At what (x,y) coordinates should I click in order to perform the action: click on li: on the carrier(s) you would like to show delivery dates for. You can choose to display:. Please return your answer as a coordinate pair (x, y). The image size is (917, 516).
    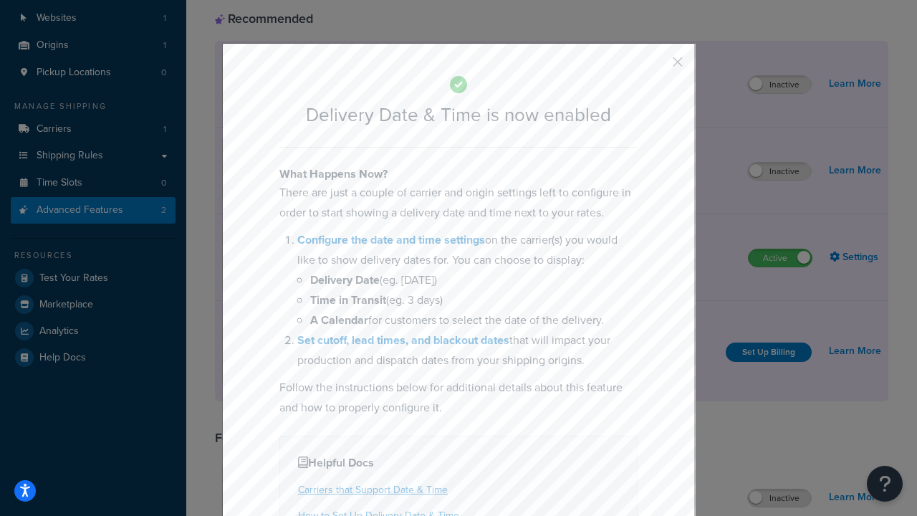
    Looking at the image, I should click on (467, 280).